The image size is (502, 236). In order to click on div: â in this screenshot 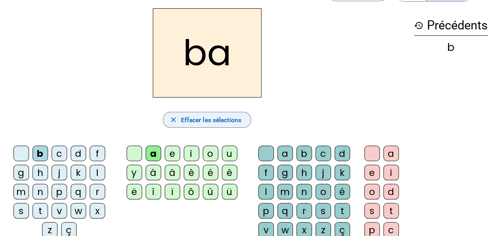, I will do `click(172, 172)`.